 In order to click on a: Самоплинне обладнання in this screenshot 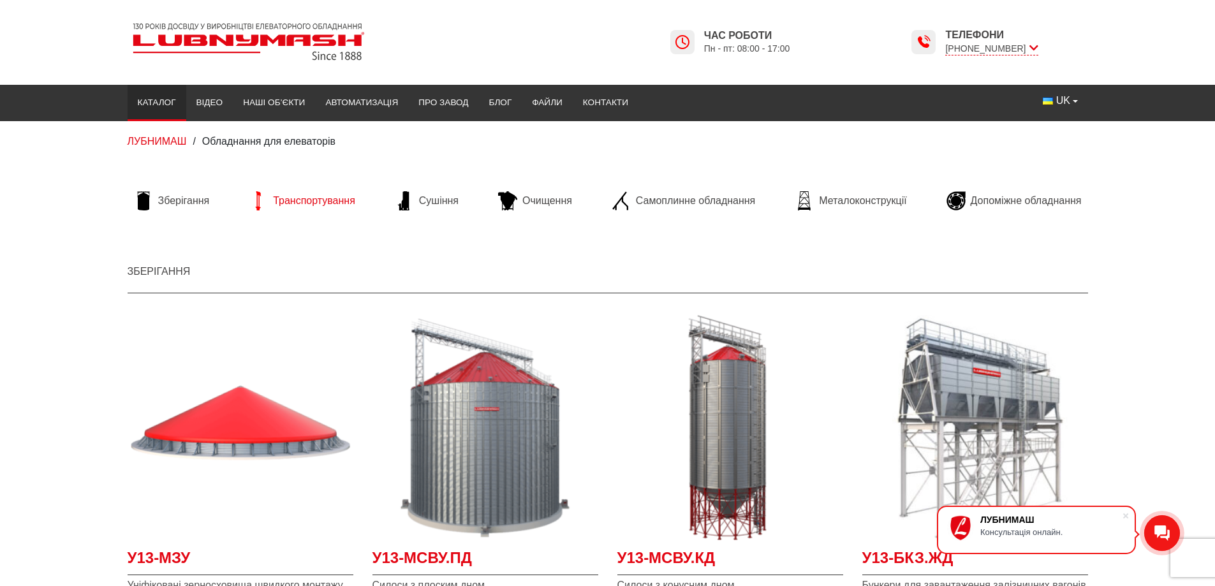, I will do `click(683, 201)`.